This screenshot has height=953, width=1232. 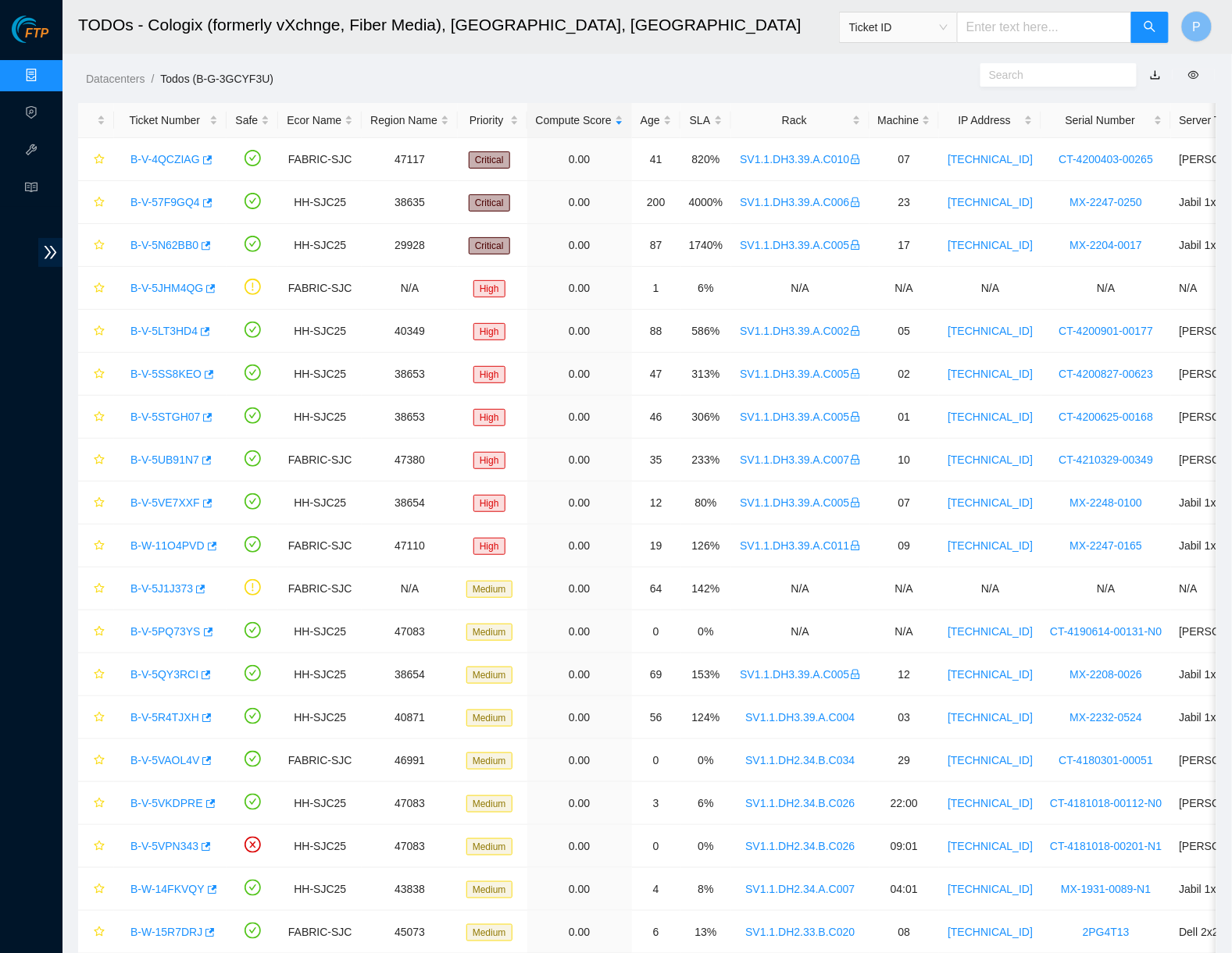 What do you see at coordinates (168, 889) in the screenshot?
I see `a: B-W-14FKVQY` at bounding box center [168, 889].